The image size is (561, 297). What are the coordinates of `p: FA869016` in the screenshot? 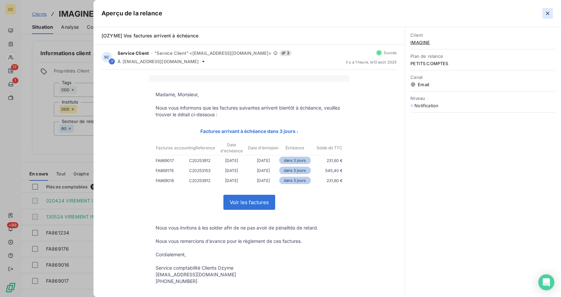 It's located at (170, 180).